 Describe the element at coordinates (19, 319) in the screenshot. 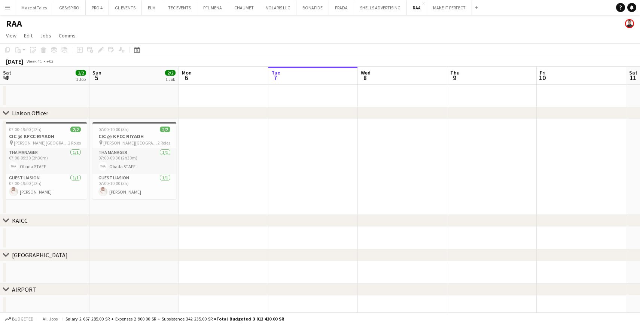

I see `button: Budgeted` at that location.